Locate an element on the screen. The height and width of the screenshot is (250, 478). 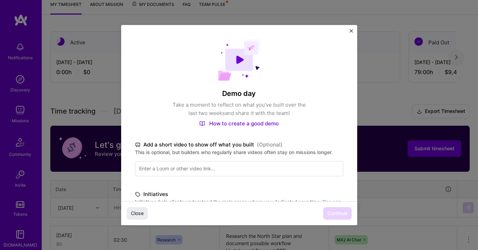
span: (Optional) is located at coordinates (270, 145).